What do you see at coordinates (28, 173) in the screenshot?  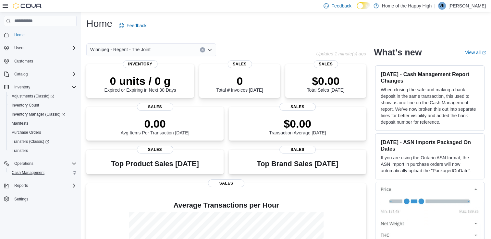 I see `a: Cash Management` at bounding box center [28, 173].